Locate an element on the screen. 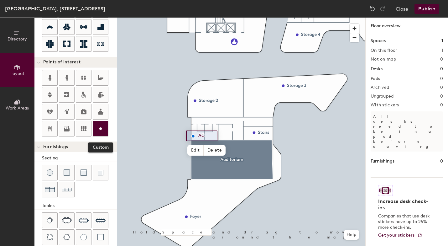  button: Six seat round table is located at coordinates (67, 237).